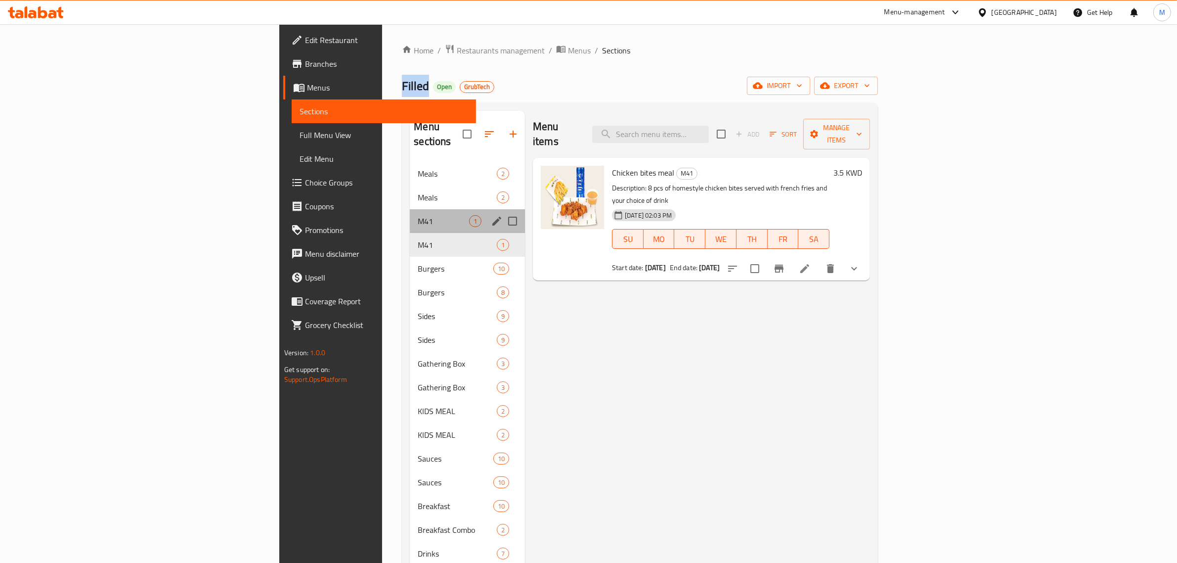  Describe the element at coordinates (387, 64) in the screenshot. I see `span: Branches` at that location.